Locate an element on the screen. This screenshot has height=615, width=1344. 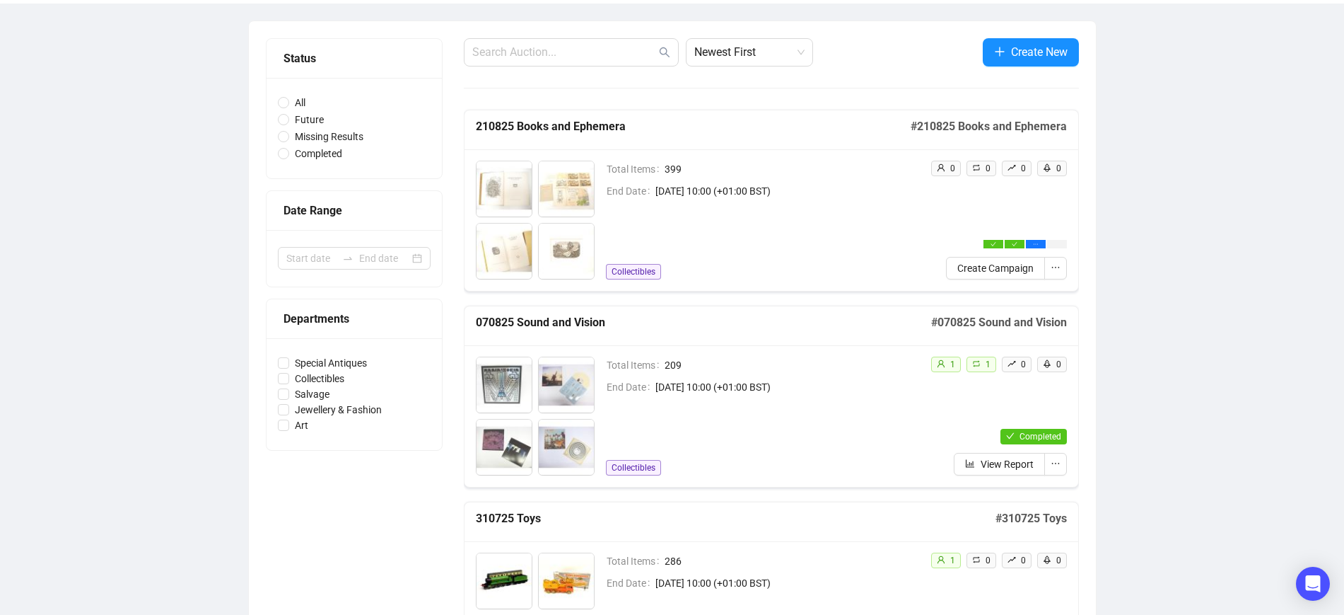
span: bar-chart is located at coordinates (970, 463).